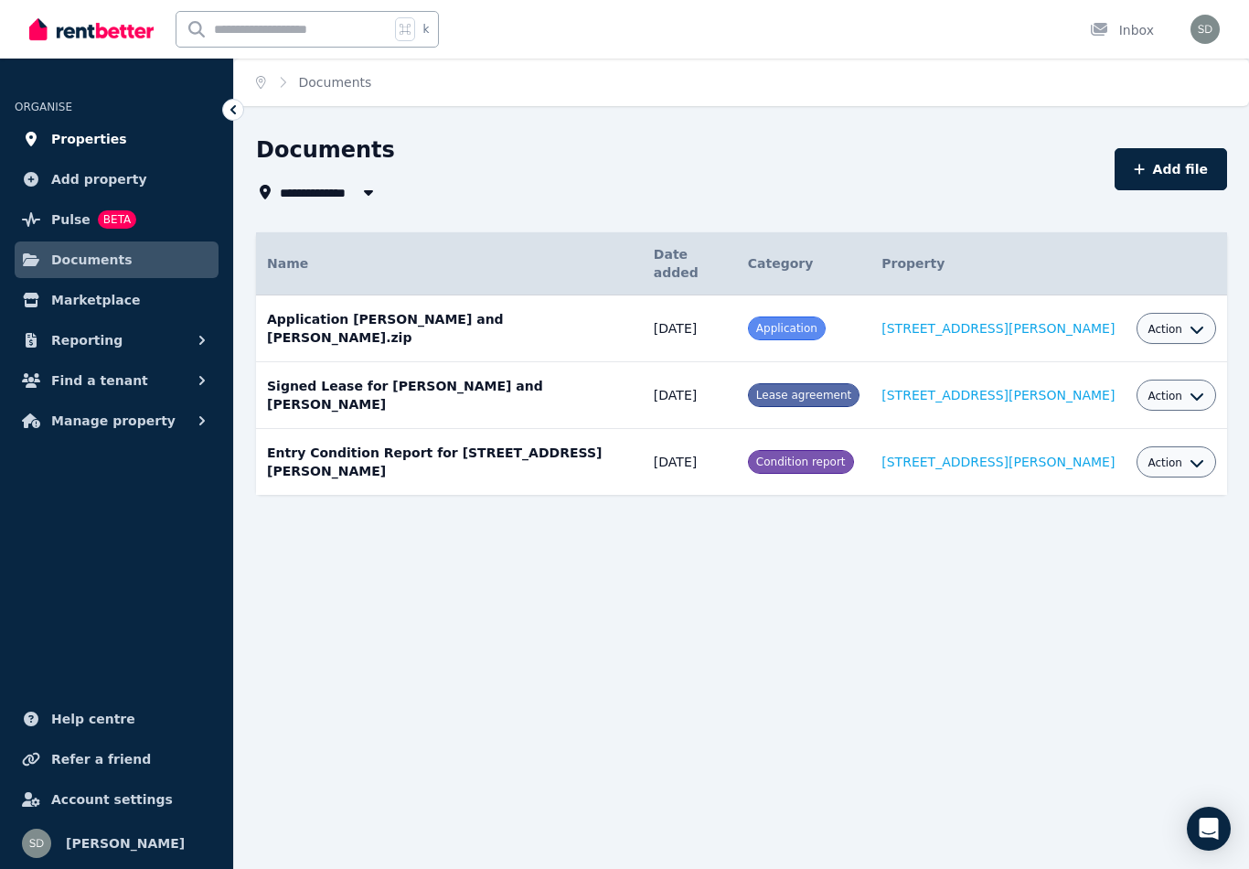  What do you see at coordinates (87, 340) in the screenshot?
I see `span: Reporting` at bounding box center [87, 340].